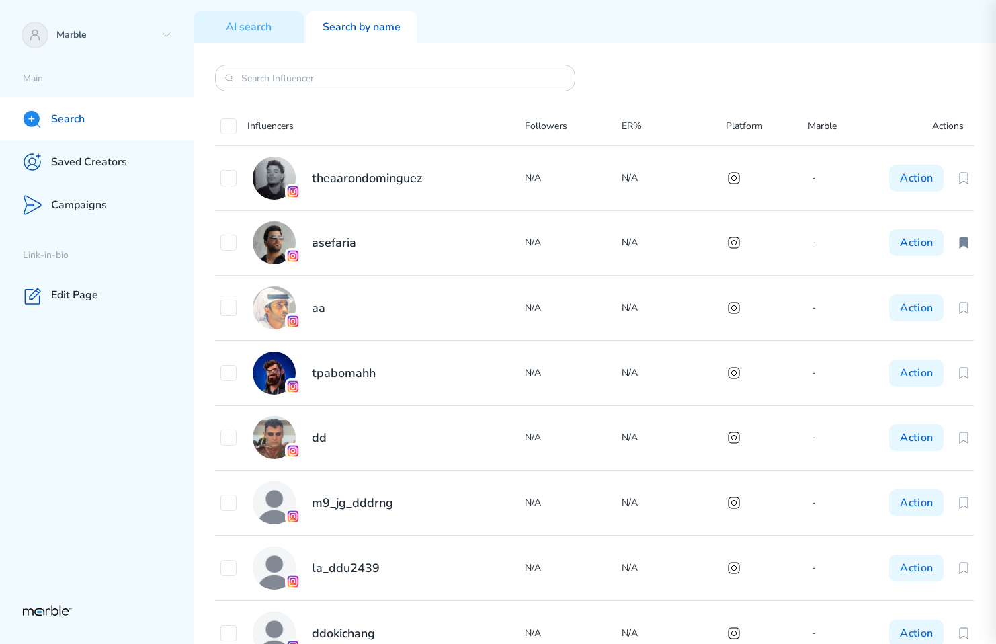 The height and width of the screenshot is (644, 996). What do you see at coordinates (344, 633) in the screenshot?
I see `h2: ddokichang` at bounding box center [344, 633].